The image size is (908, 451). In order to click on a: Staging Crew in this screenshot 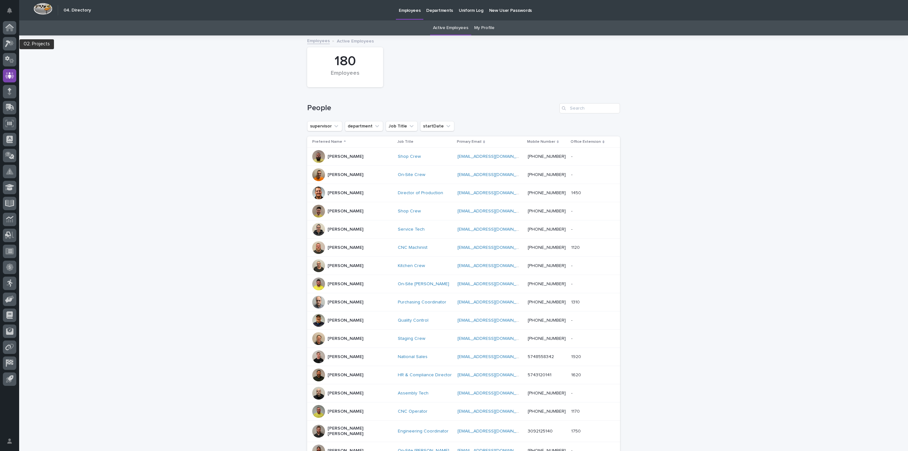, I will do `click(412, 339)`.